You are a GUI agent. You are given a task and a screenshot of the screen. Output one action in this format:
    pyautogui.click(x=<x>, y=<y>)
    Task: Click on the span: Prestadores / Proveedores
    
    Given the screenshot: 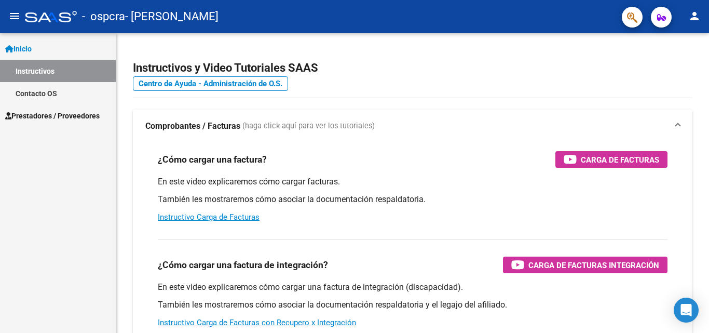 What is the action you would take?
    pyautogui.click(x=52, y=116)
    